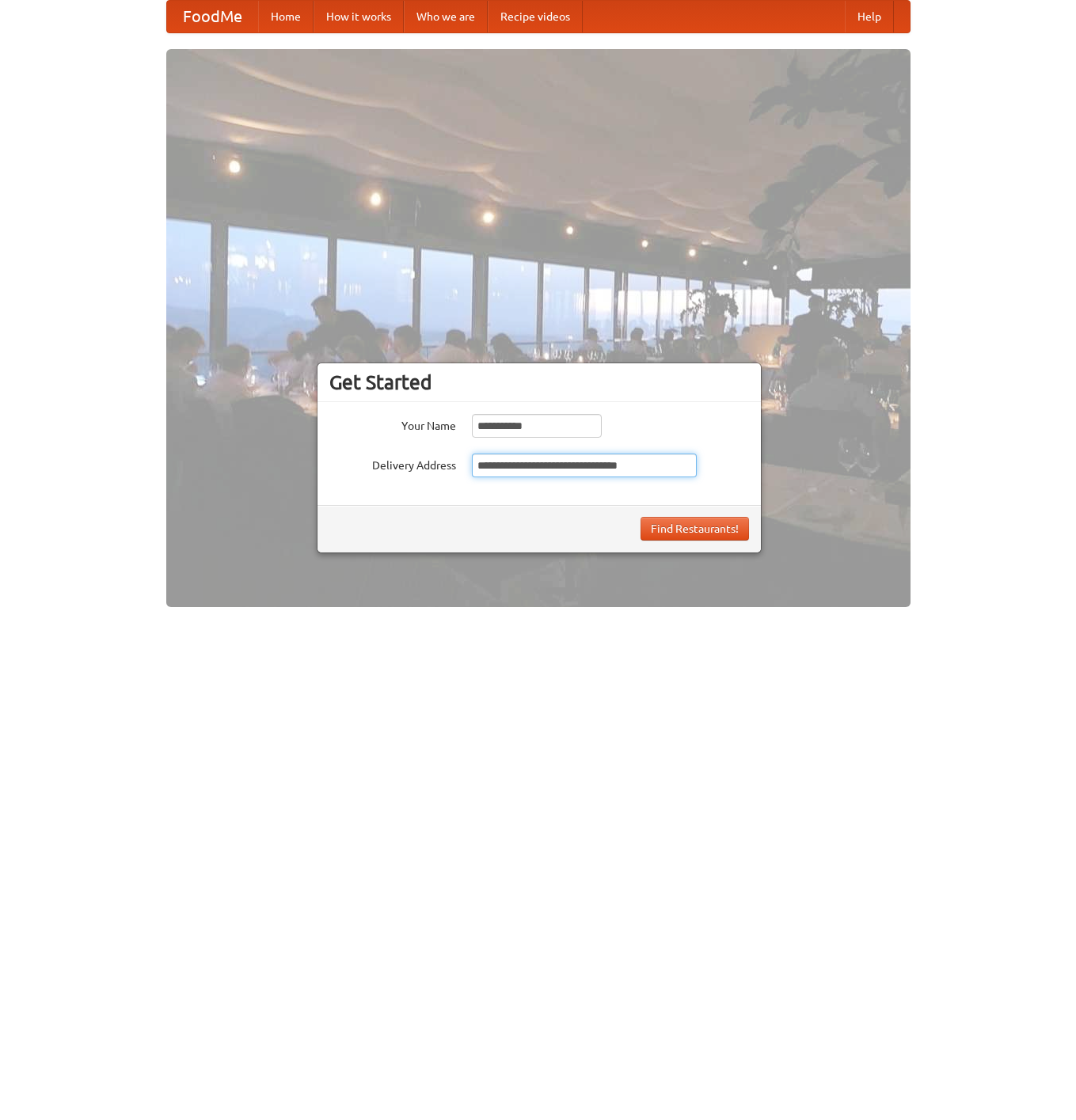 The width and height of the screenshot is (1076, 1120). What do you see at coordinates (535, 17) in the screenshot?
I see `a: Recipe videos` at bounding box center [535, 17].